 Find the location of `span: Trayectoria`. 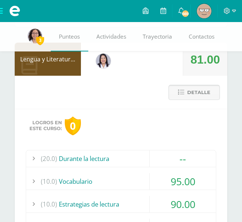

span: Trayectoria is located at coordinates (157, 36).